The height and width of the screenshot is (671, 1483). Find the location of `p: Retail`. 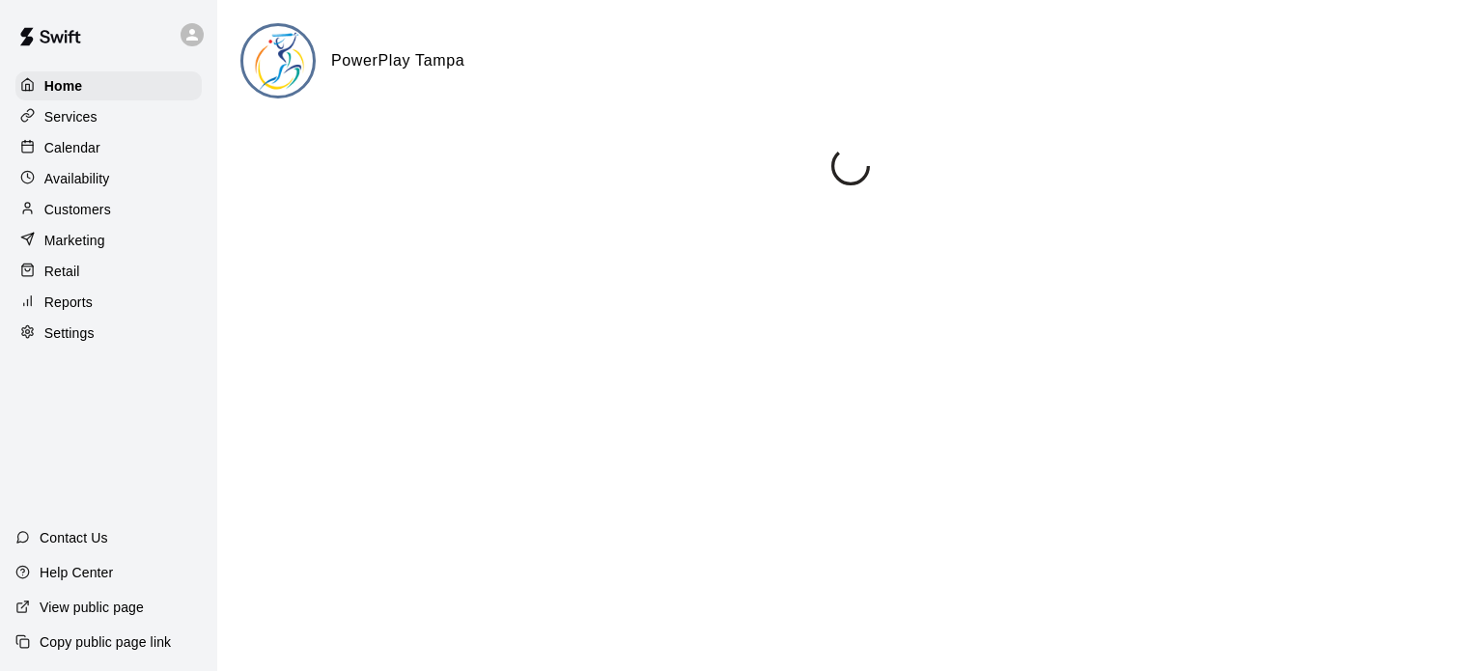

p: Retail is located at coordinates (62, 271).